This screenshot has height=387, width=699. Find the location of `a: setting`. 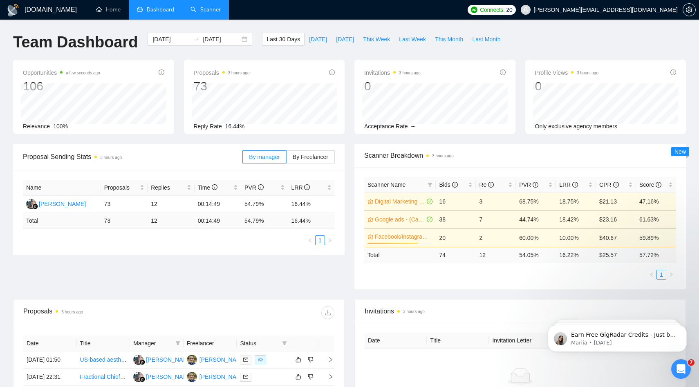

a: setting is located at coordinates (689, 10).